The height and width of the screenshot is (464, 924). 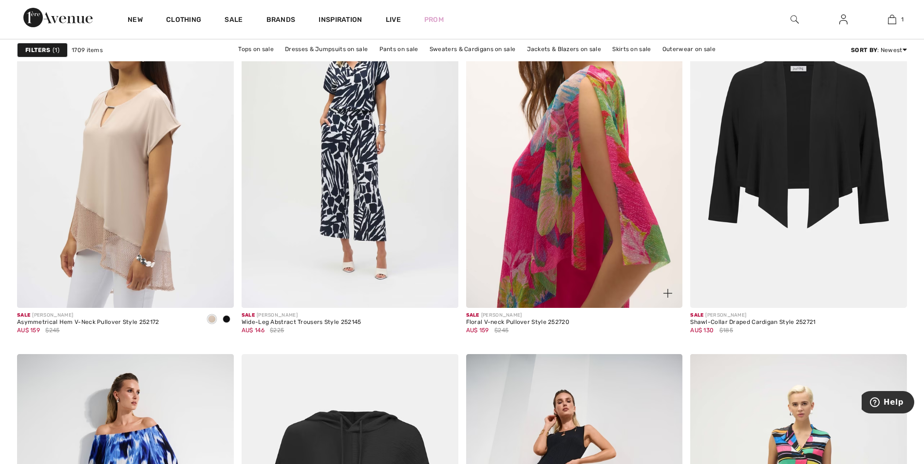 What do you see at coordinates (184, 20) in the screenshot?
I see `a: Clothing` at bounding box center [184, 20].